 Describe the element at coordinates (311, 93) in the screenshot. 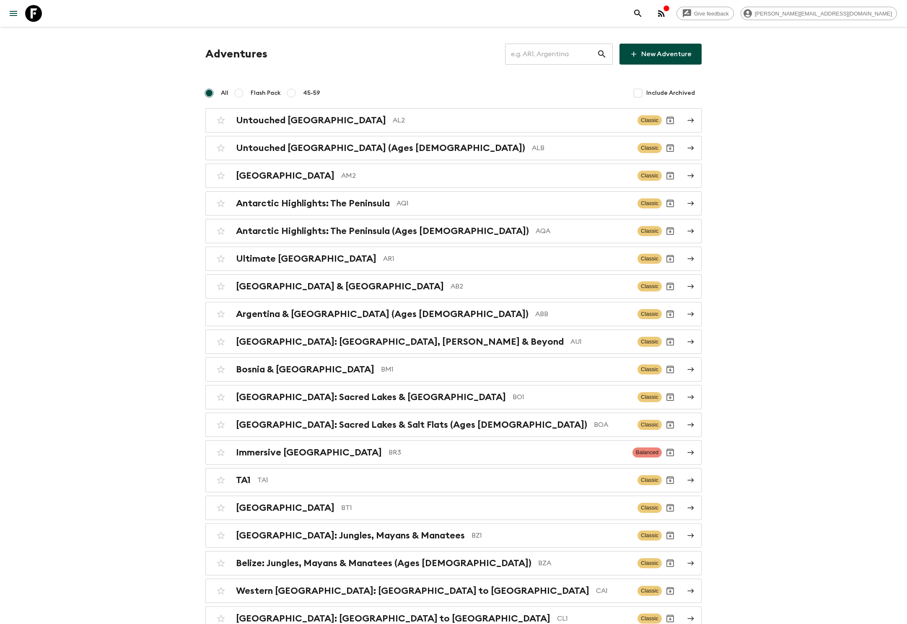

I see `span: 45-59` at that location.